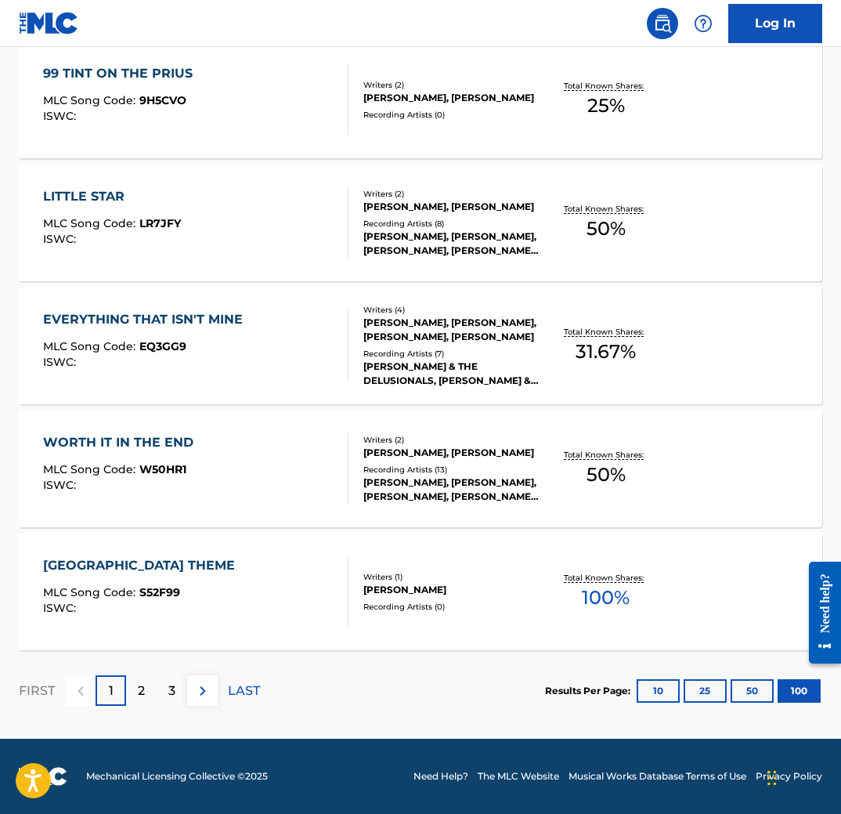  Describe the element at coordinates (752, 691) in the screenshot. I see `button: 50` at that location.